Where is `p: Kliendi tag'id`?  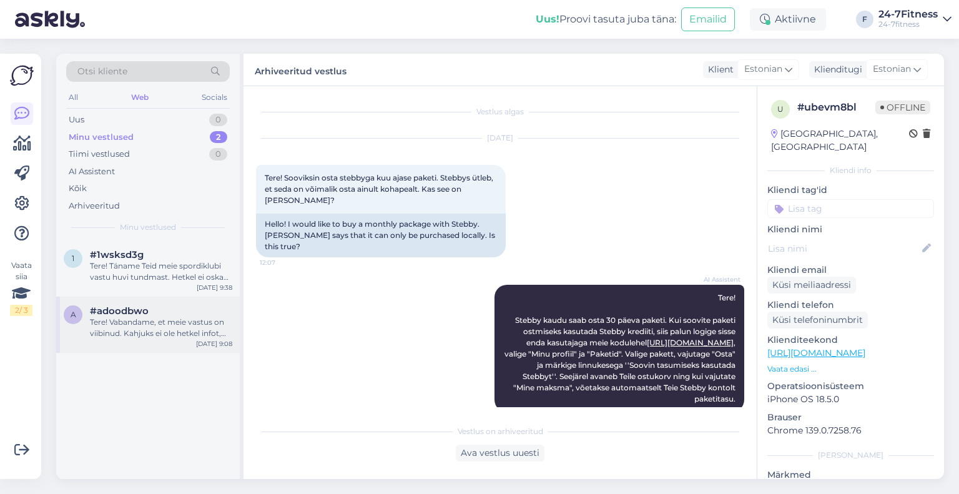
p: Kliendi tag'id is located at coordinates (851, 190).